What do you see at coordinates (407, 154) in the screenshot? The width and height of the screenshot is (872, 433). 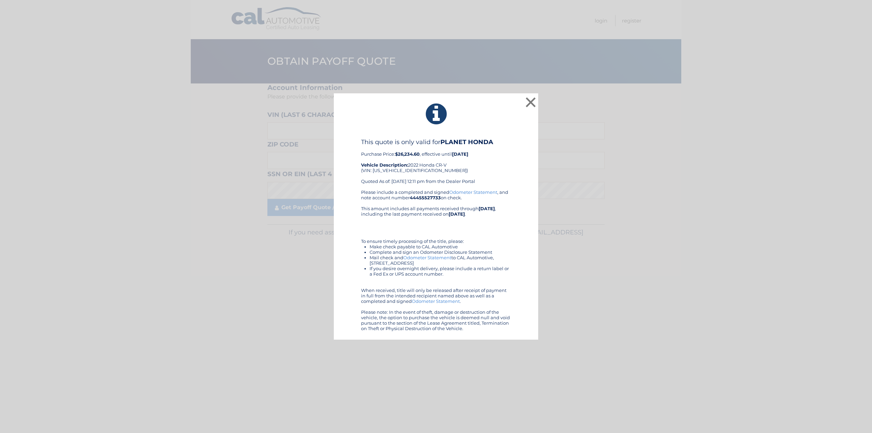 I see `b: $26,234.60` at bounding box center [407, 154].